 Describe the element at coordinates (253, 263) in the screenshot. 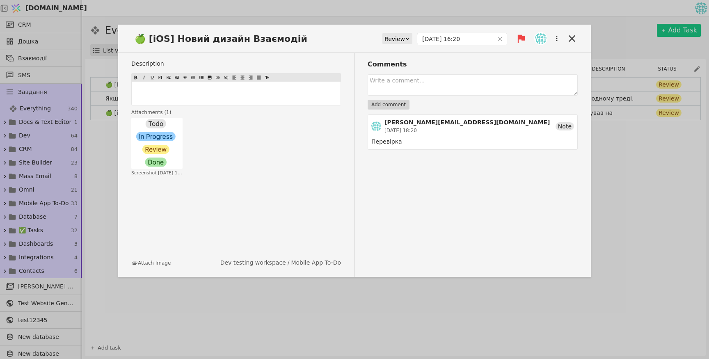

I see `a: Dev testing workspace` at that location.